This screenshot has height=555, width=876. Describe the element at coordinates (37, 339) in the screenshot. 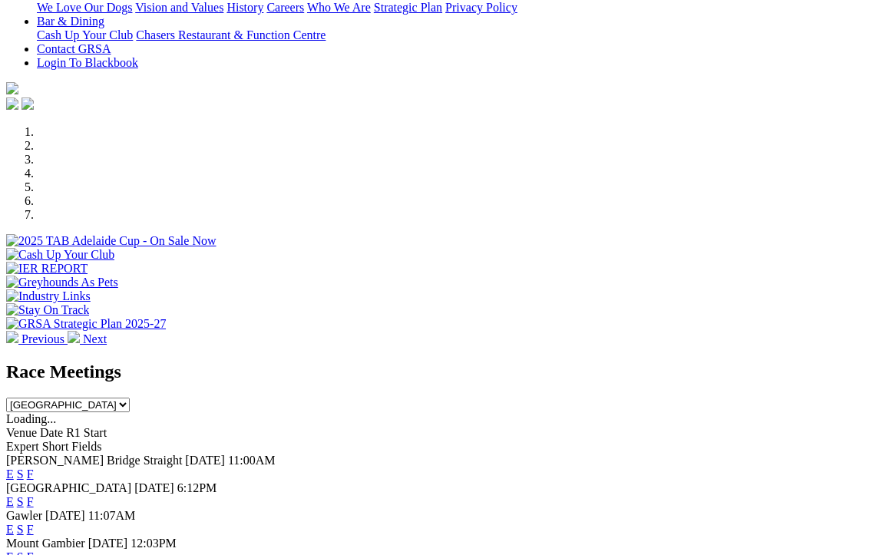

I see `a: Previous` at that location.